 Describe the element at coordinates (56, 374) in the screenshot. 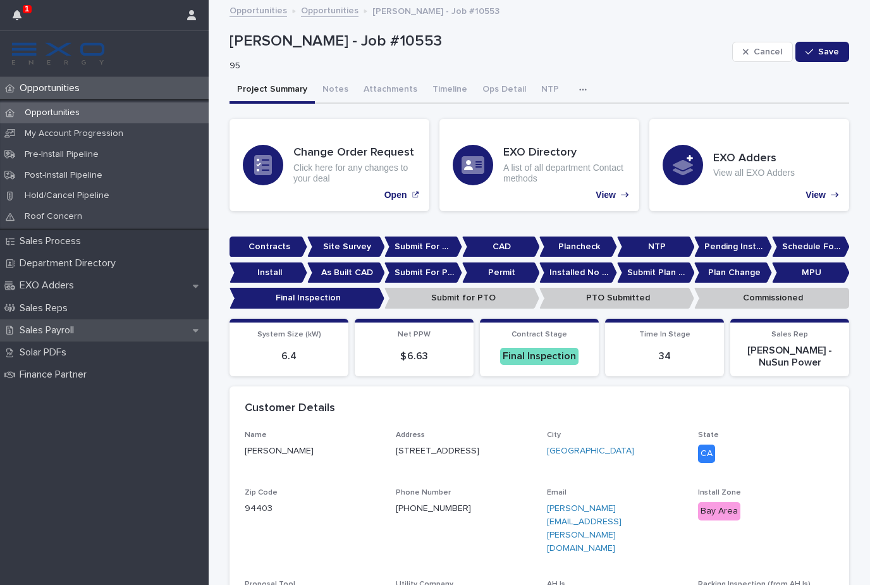

I see `p: Finance Partner` at that location.